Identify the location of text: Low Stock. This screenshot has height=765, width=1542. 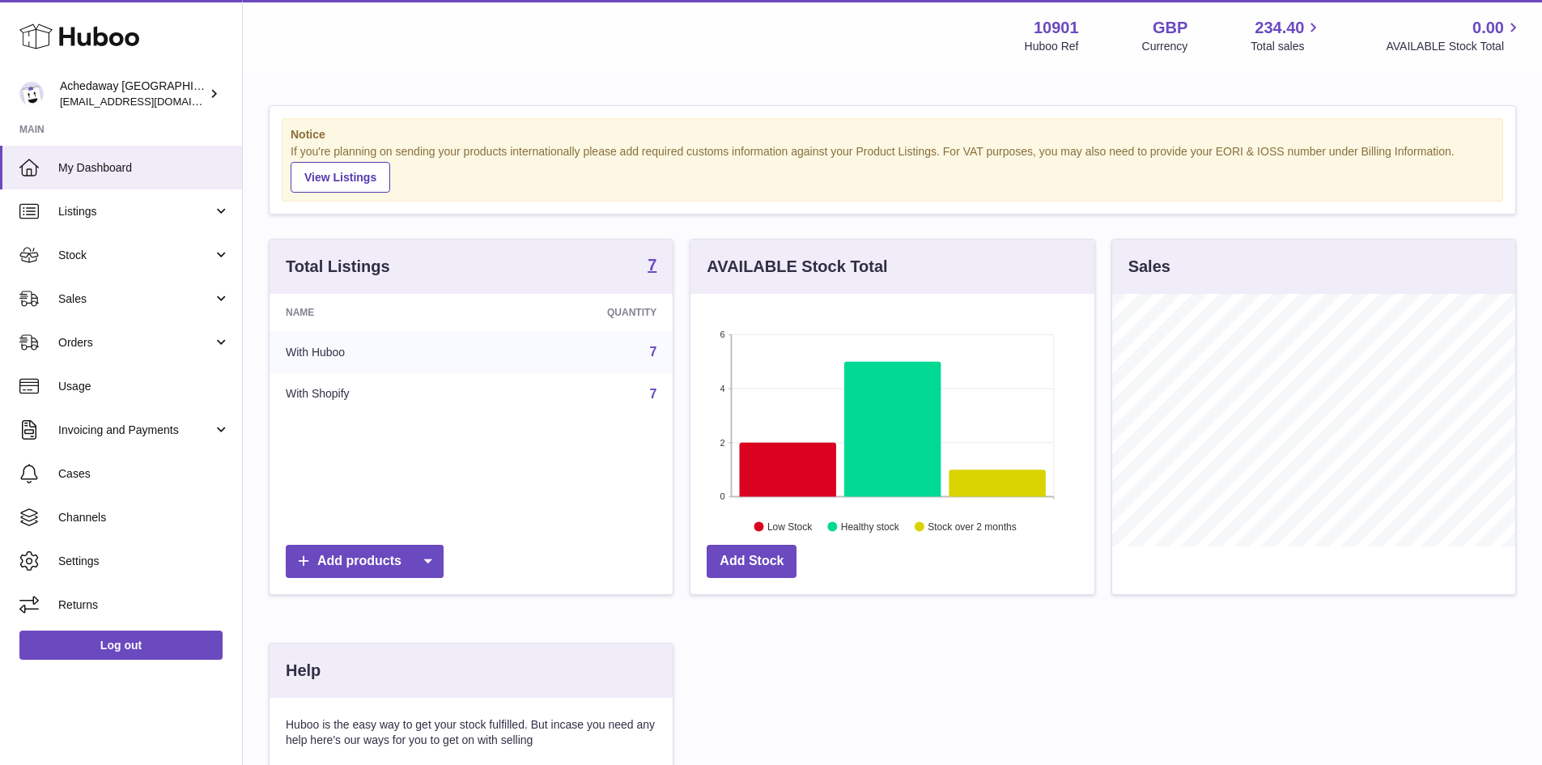
(790, 526).